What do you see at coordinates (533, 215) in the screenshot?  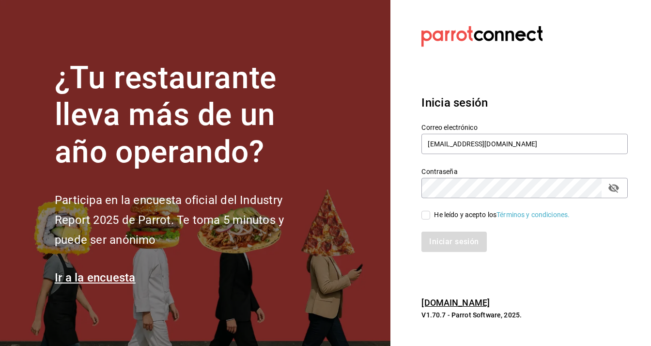 I see `a: Términos y condiciones.` at bounding box center [533, 215].